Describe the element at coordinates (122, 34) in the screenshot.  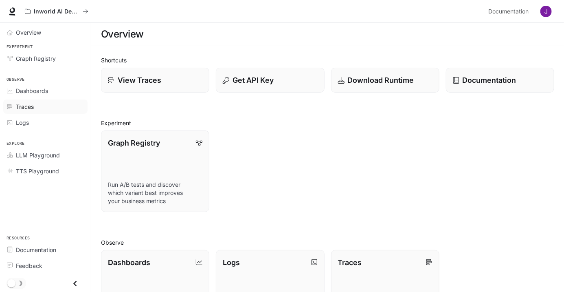
I see `h1: Overview` at that location.